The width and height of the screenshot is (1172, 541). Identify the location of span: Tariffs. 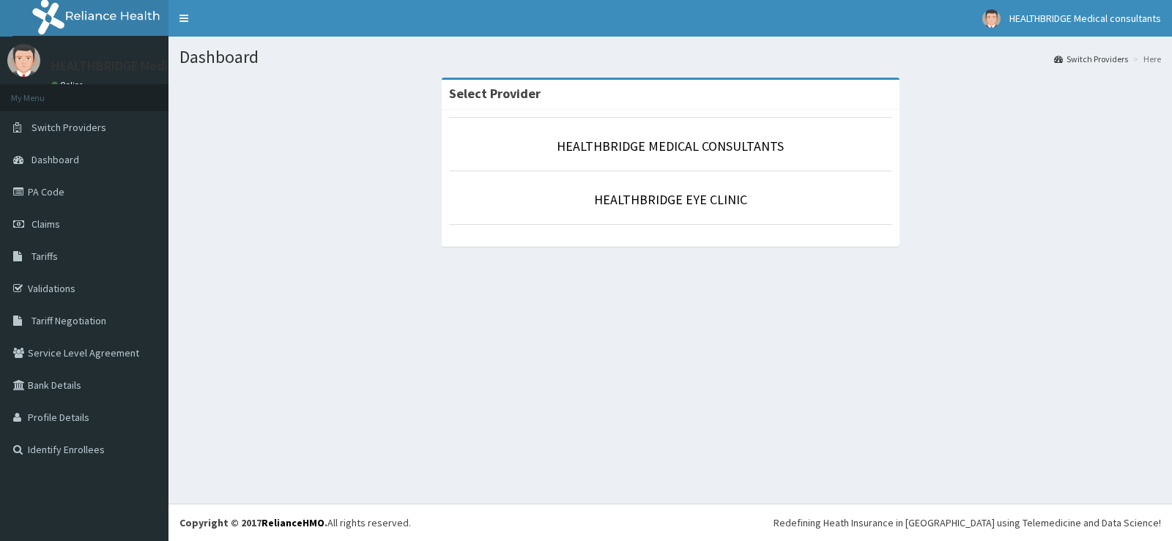
(45, 256).